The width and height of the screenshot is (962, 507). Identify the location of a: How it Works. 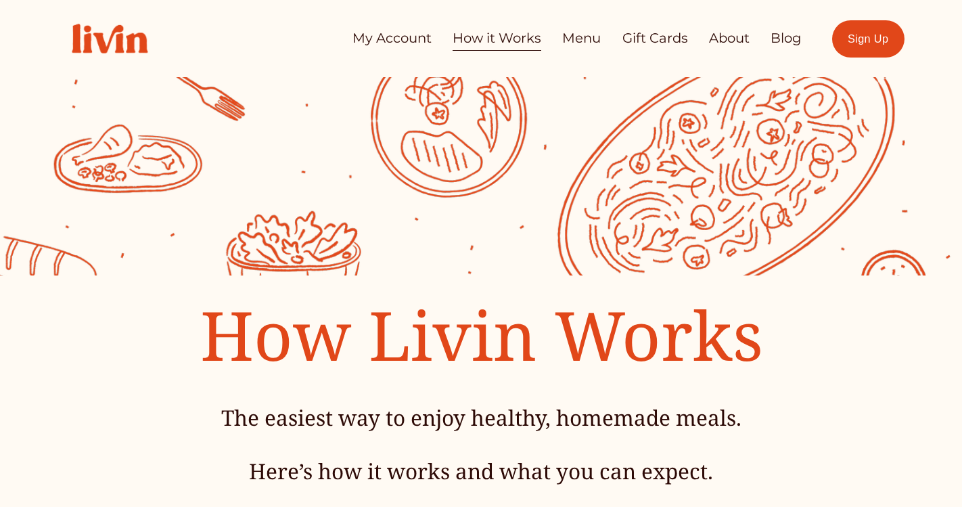
(497, 39).